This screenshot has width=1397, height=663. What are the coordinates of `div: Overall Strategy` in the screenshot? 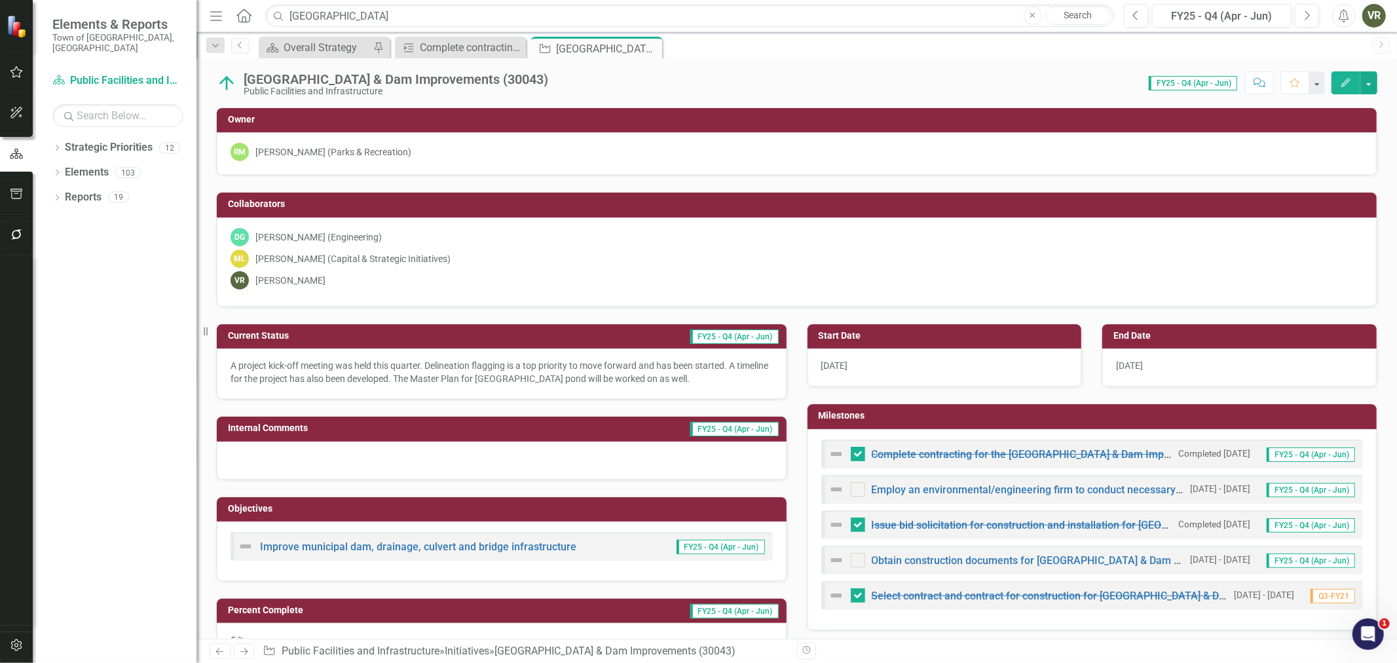 It's located at (327, 47).